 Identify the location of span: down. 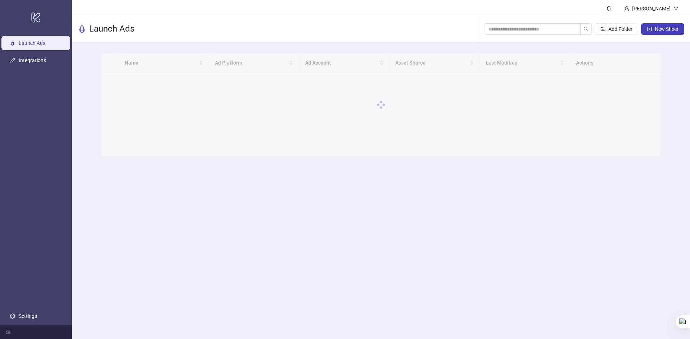
(676, 9).